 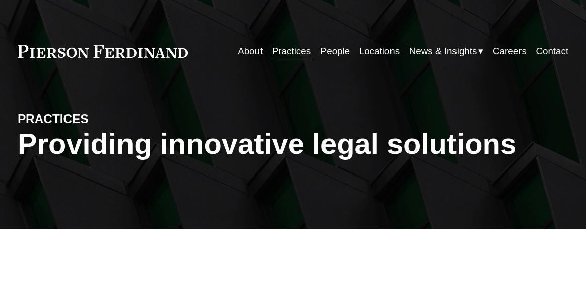 I want to click on a: folder dropdown, so click(x=447, y=51).